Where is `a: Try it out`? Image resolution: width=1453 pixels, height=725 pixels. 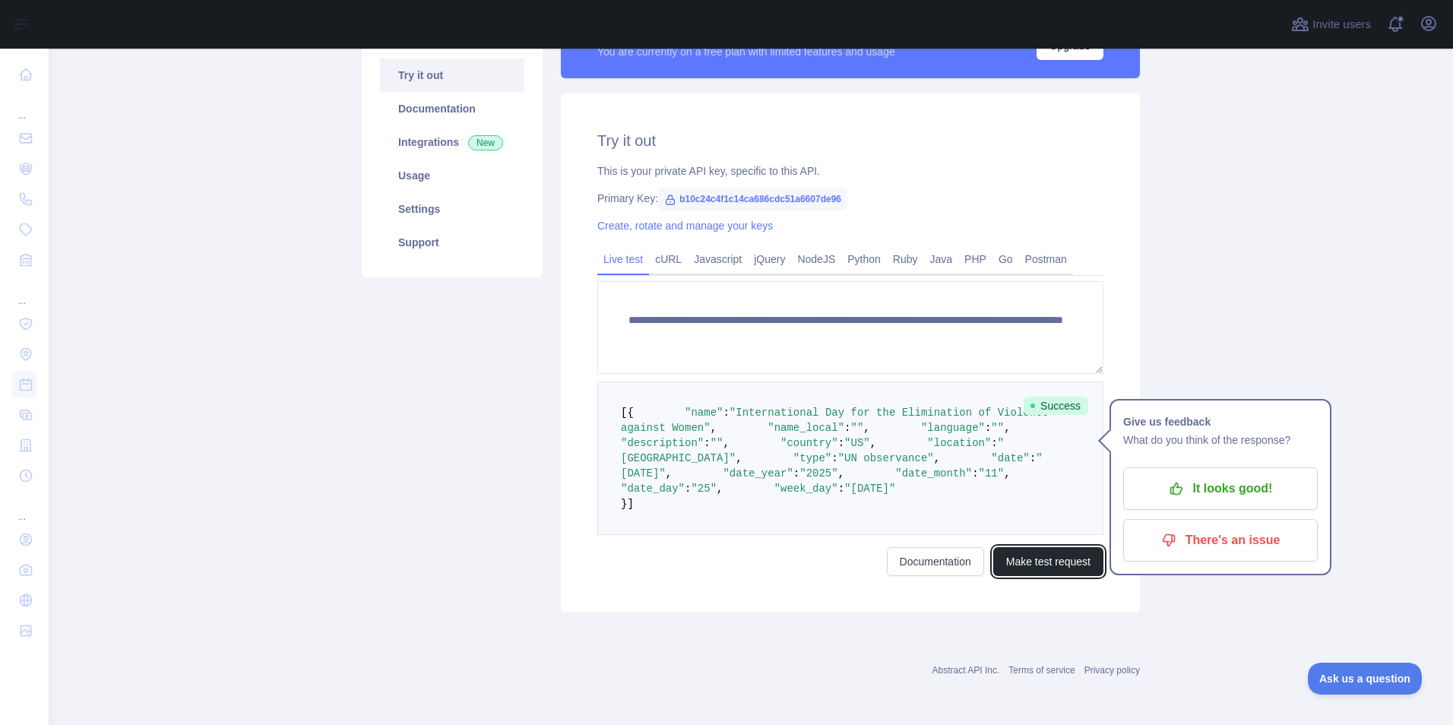 a: Try it out is located at coordinates (452, 75).